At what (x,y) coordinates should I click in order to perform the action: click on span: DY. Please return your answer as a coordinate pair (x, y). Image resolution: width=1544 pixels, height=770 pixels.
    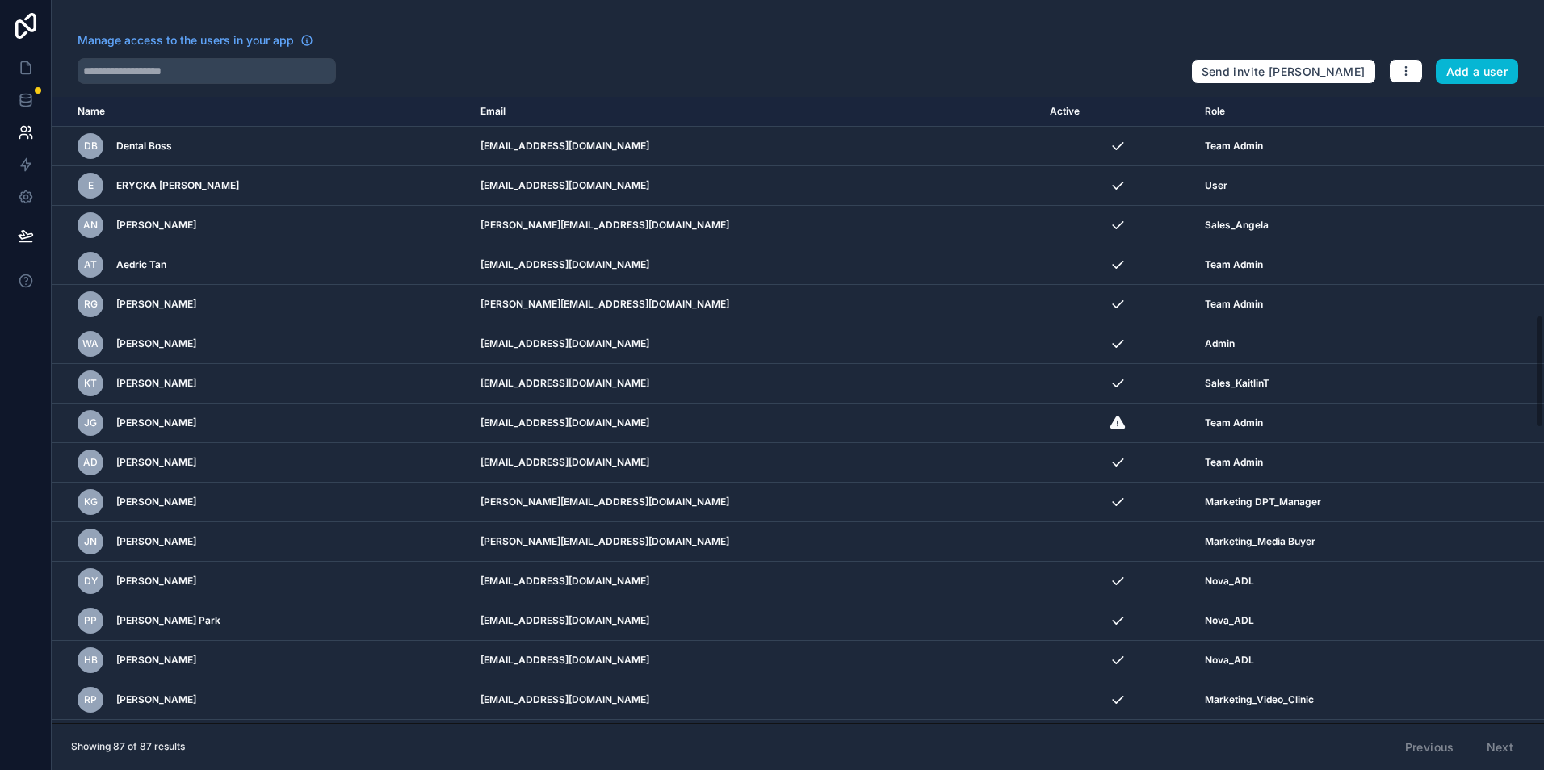
    Looking at the image, I should click on (90, 581).